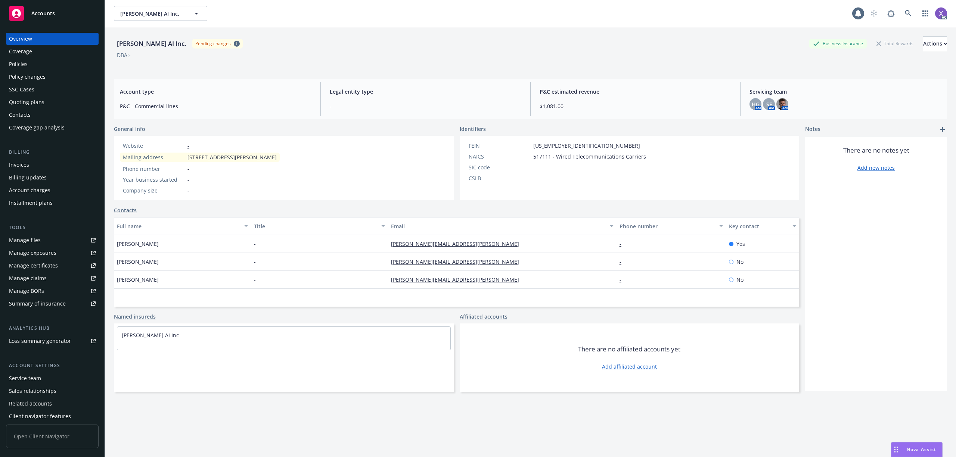  I want to click on span: General info, so click(130, 129).